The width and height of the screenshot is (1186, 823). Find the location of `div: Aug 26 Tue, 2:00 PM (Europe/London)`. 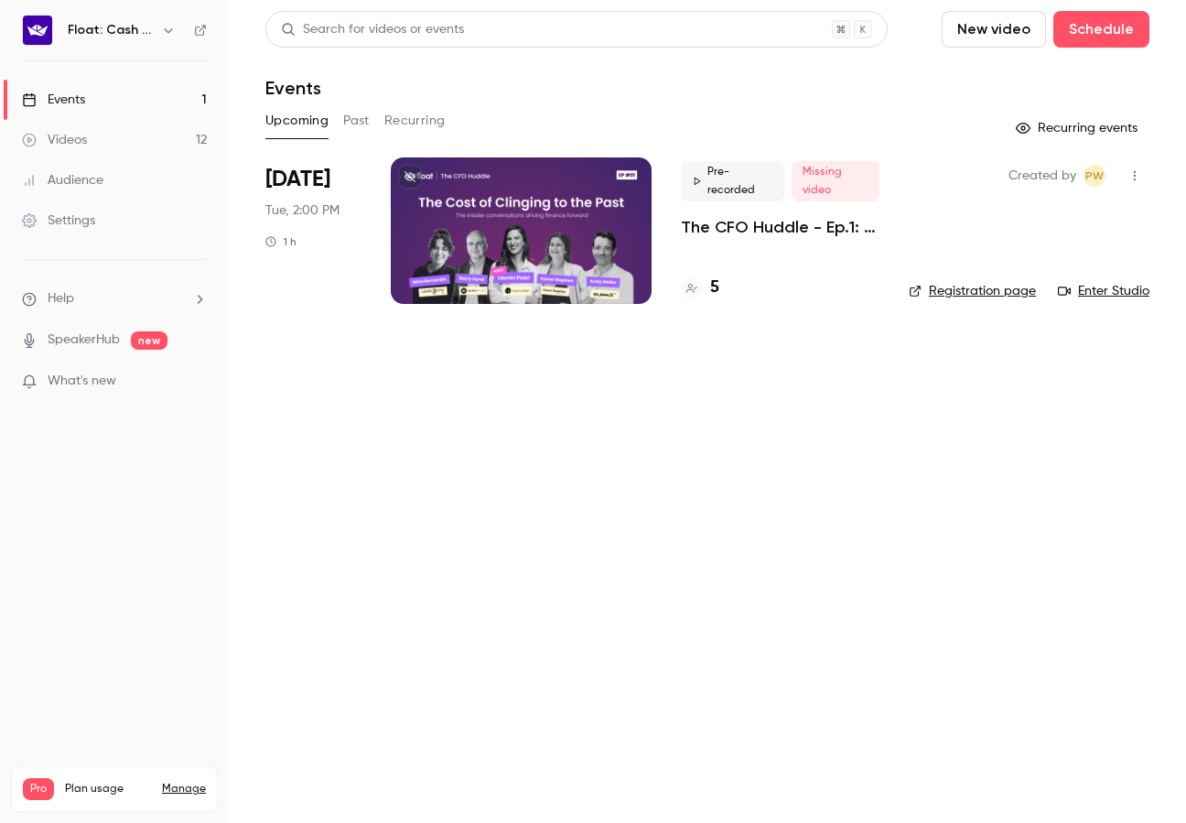

div: Aug 26 Tue, 2:00 PM (Europe/London) is located at coordinates (313, 231).